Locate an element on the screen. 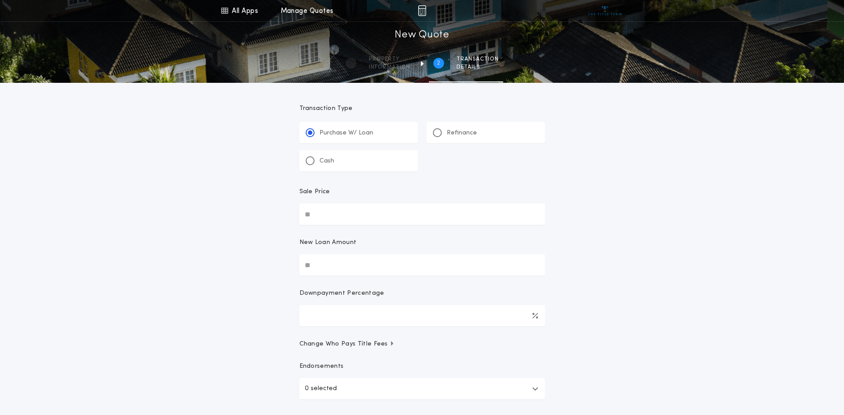 This screenshot has width=844, height=415. span: Property is located at coordinates (389, 59).